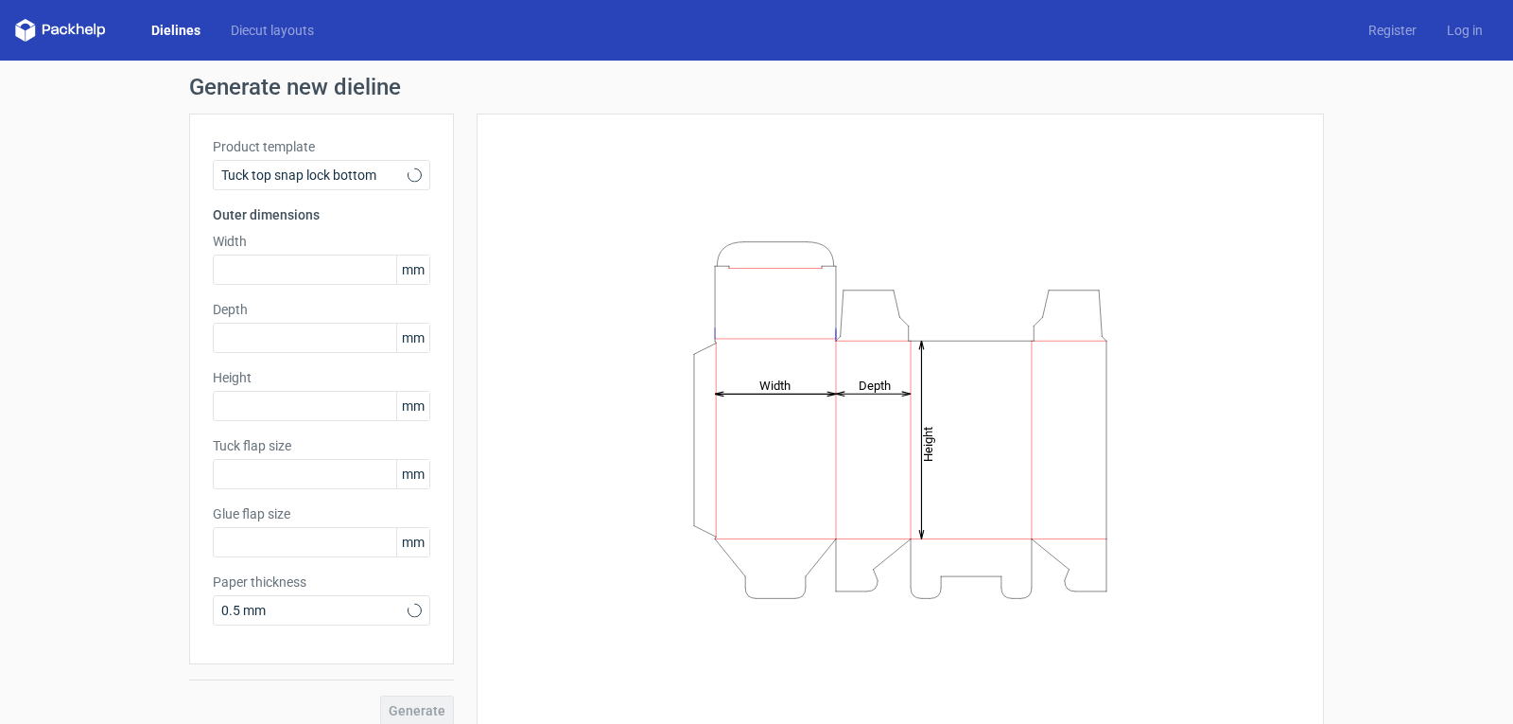  What do you see at coordinates (322, 514) in the screenshot?
I see `label: Glue flap size` at bounding box center [322, 514].